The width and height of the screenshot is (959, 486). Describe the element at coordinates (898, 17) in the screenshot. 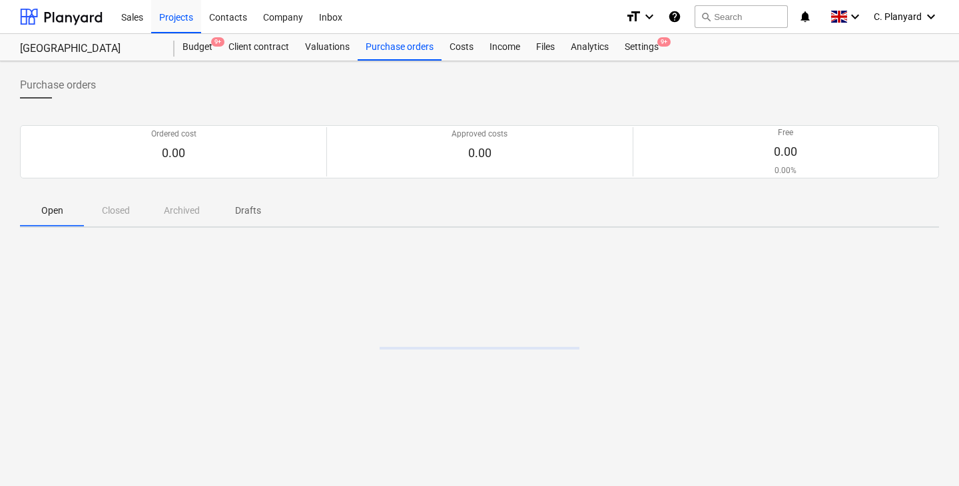

I see `span: C. Planyard` at that location.